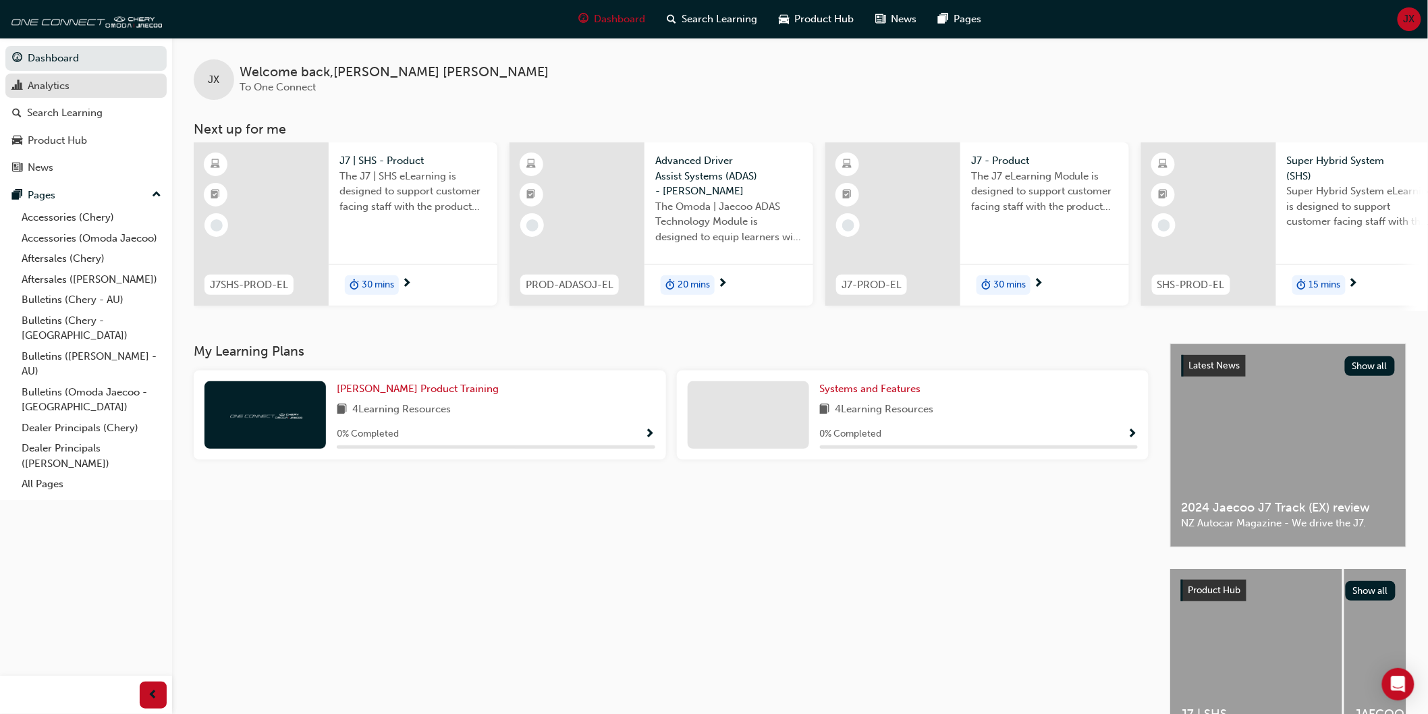 This screenshot has height=714, width=1428. I want to click on button: JX, so click(1409, 19).